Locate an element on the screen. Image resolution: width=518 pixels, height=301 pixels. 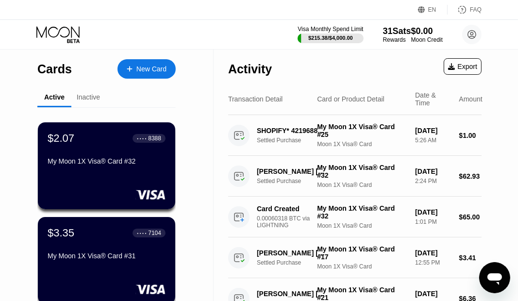
div: Card or Product Detail is located at coordinates (350, 99).